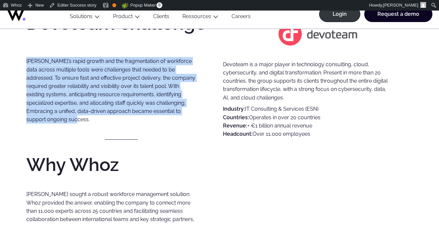  I want to click on div: OK, so click(114, 5).